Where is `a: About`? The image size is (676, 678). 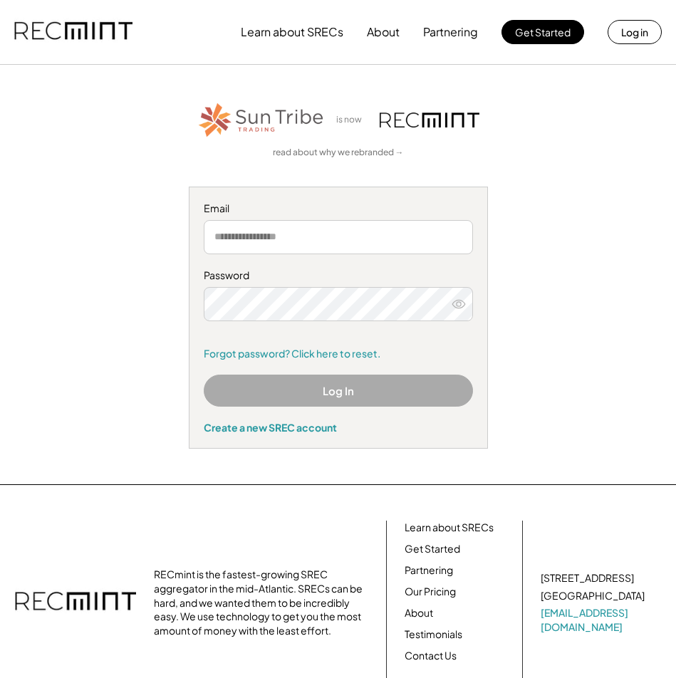
a: About is located at coordinates (419, 614).